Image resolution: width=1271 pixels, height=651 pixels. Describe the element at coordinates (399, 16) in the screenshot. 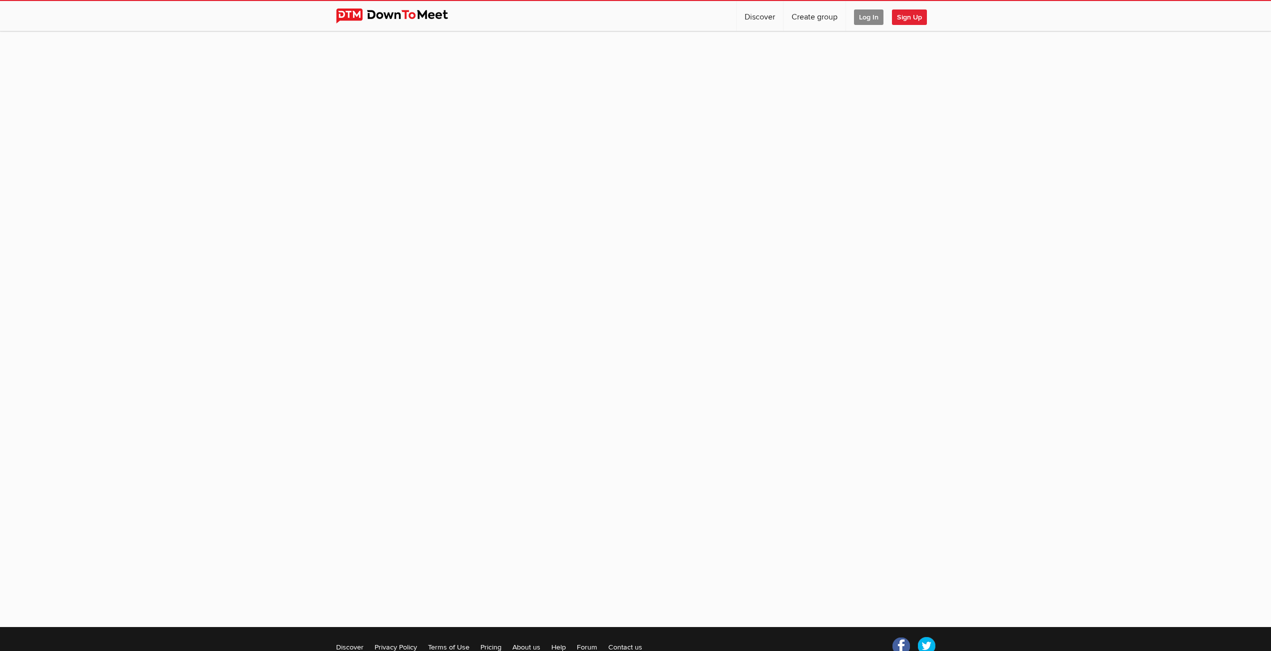

I see `img: DownToMeet` at that location.